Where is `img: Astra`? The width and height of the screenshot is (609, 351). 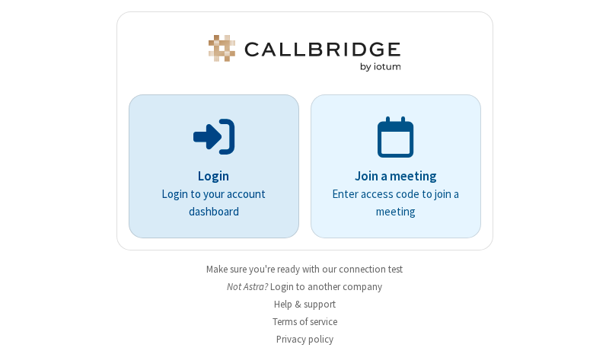
img: Astra is located at coordinates (305, 53).